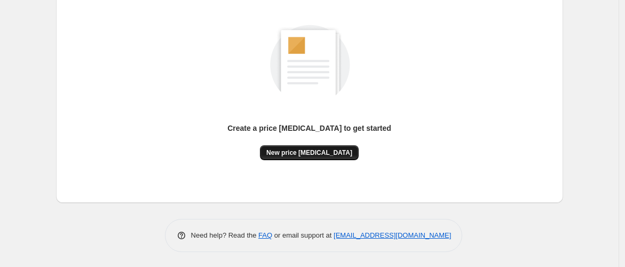 This screenshot has height=267, width=625. I want to click on a: FAQ, so click(265, 235).